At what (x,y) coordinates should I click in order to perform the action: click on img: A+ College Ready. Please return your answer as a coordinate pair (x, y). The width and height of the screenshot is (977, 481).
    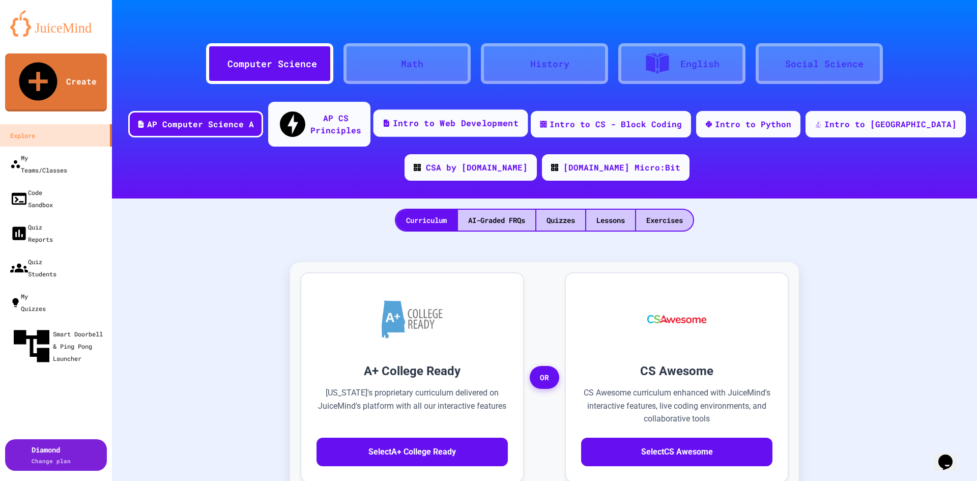
    Looking at the image, I should click on (412, 319).